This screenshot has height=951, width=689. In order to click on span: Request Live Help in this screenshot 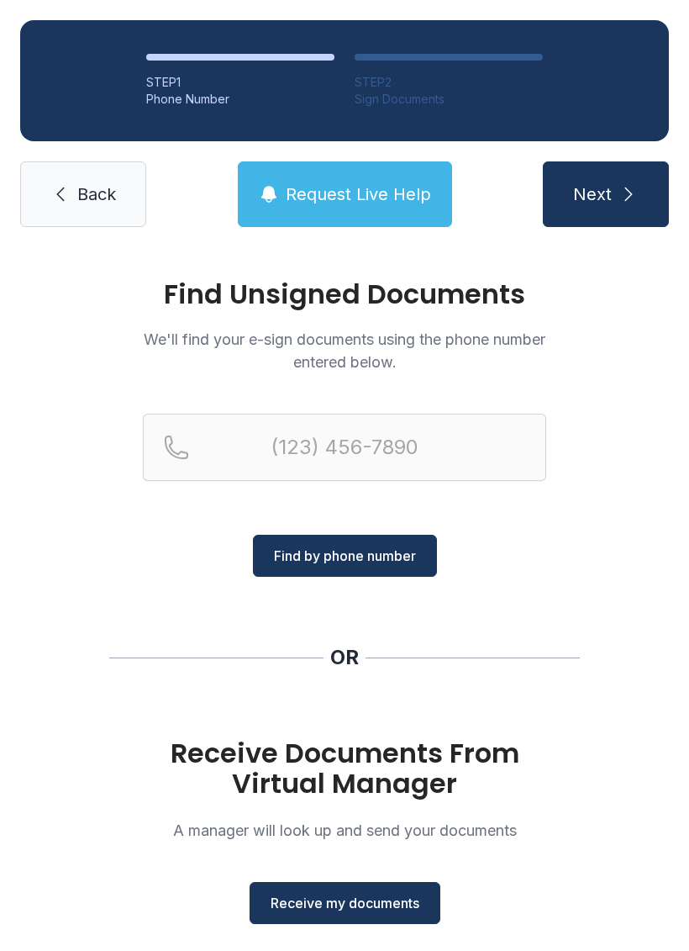, I will do `click(358, 194)`.